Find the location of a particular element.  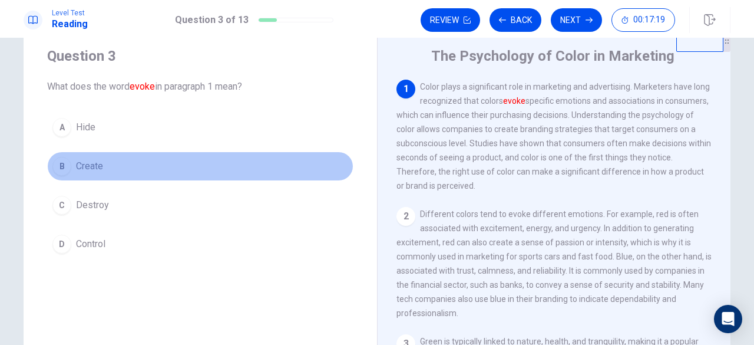

div: D is located at coordinates (62, 244).